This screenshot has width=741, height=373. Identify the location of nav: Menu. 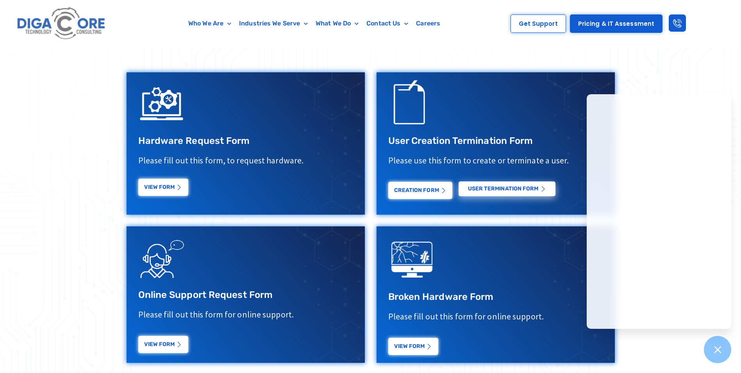
(314, 23).